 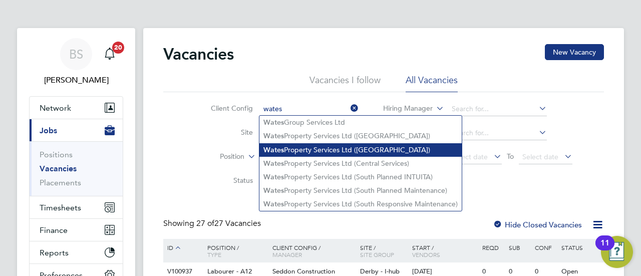 I want to click on li: Property Services Ltd (South Planned INTUITA), so click(x=361, y=177).